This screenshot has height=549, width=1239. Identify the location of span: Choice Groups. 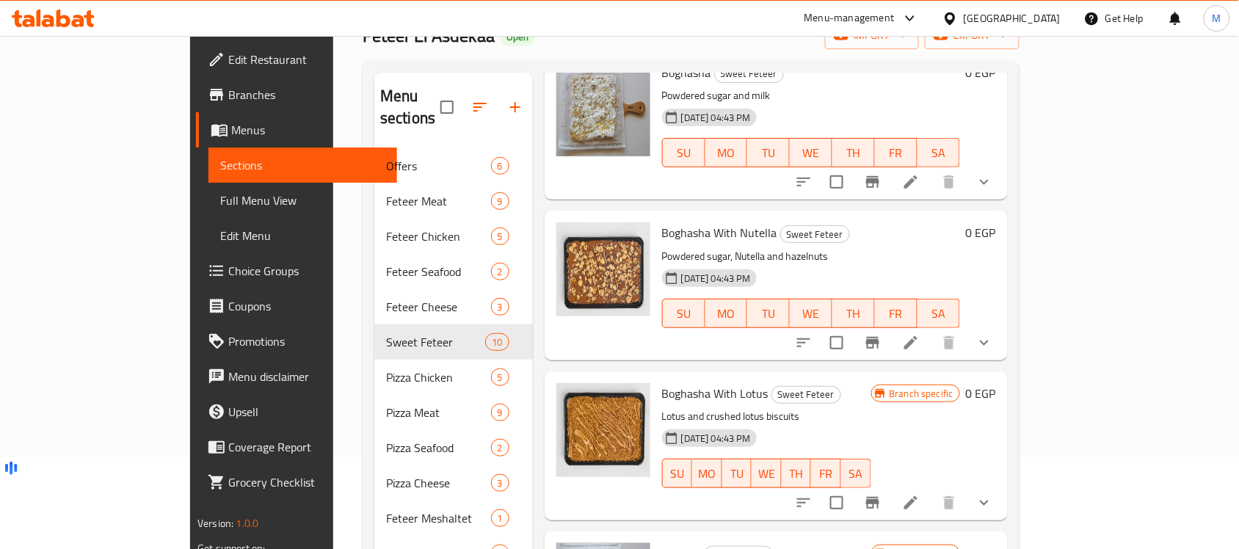
(307, 271).